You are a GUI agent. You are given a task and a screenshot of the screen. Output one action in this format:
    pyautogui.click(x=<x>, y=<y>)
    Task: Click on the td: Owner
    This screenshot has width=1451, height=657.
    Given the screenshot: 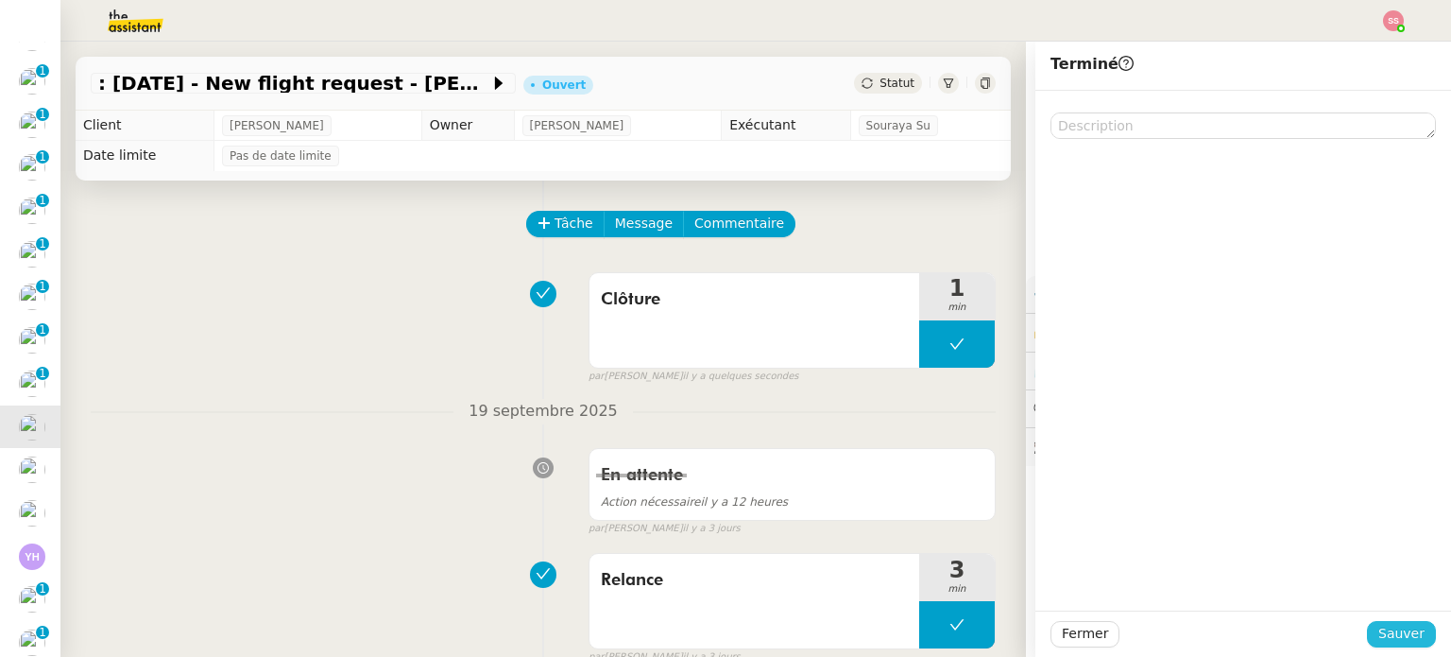 What is the action you would take?
    pyautogui.click(x=468, y=126)
    